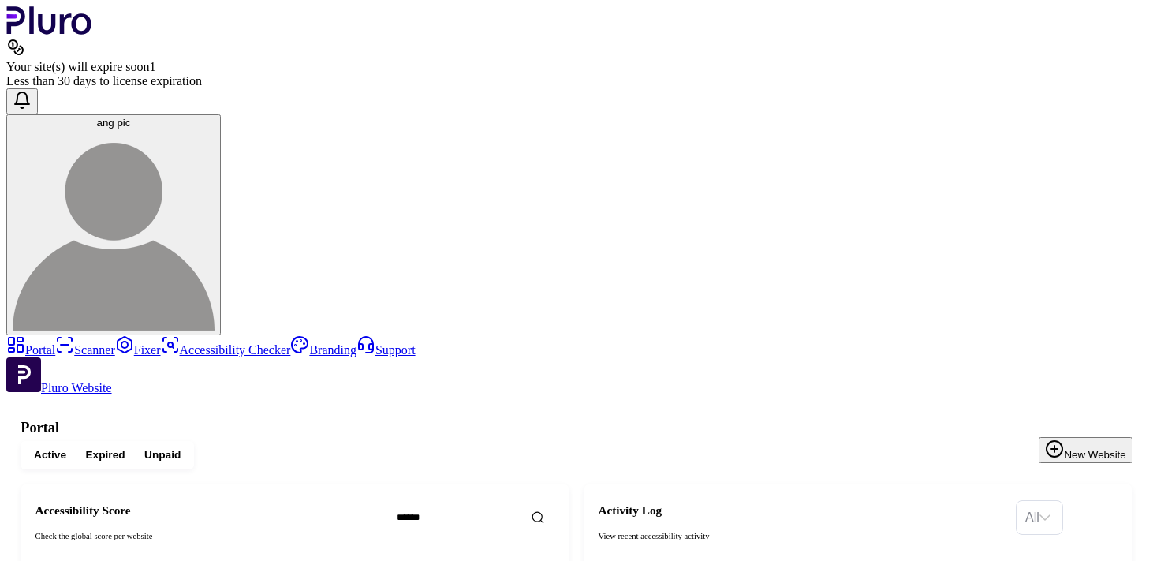  I want to click on a: Accessibility Checker, so click(226, 349).